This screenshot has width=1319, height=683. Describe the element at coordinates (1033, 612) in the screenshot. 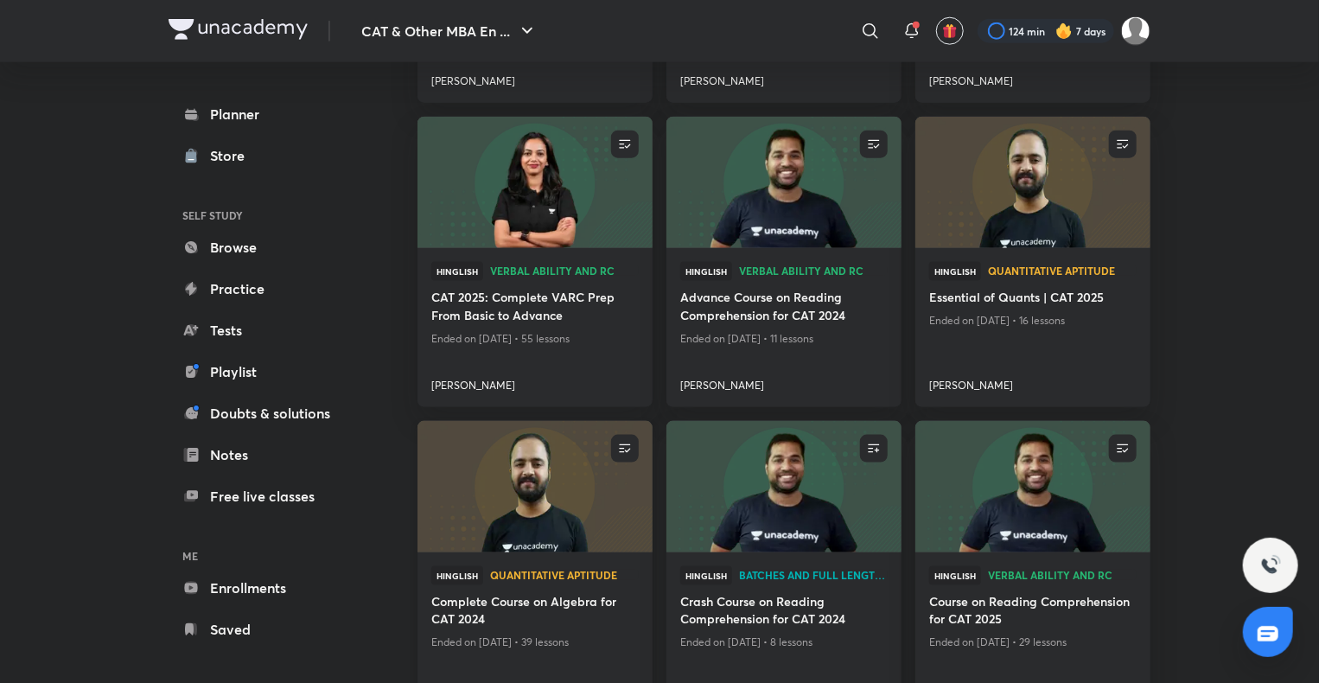

I see `h4: Course on Reading Comprehension for CAT 2025` at that location.